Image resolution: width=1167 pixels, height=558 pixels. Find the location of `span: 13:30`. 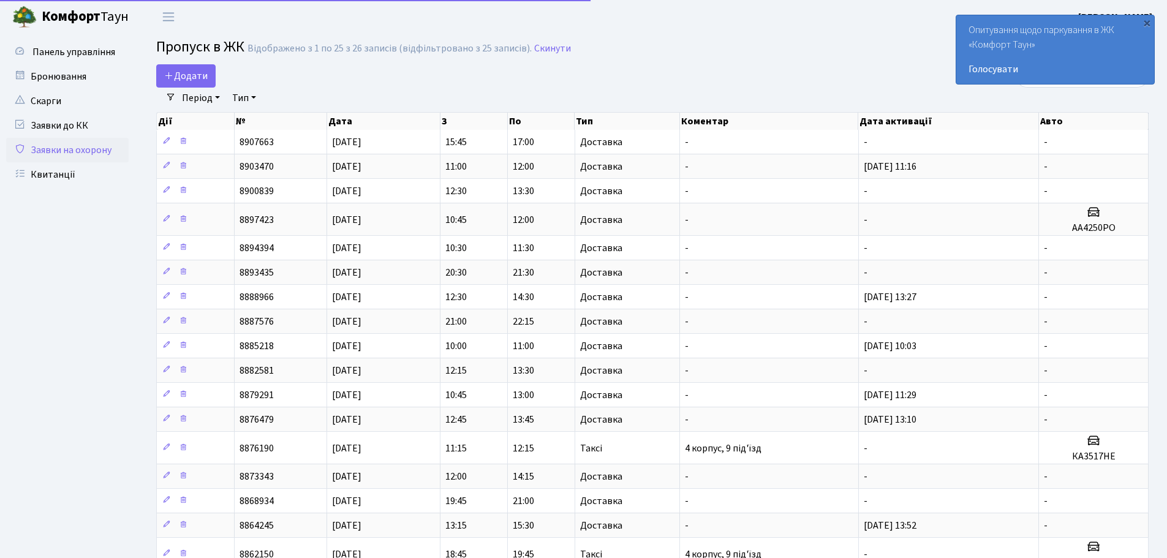

span: 13:30 is located at coordinates (523, 191).